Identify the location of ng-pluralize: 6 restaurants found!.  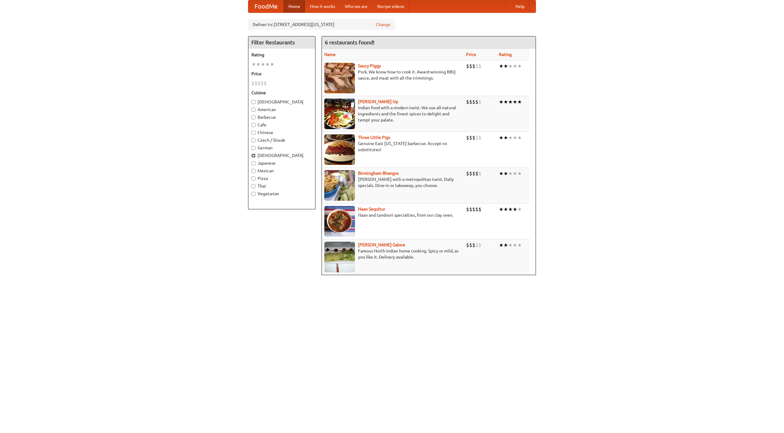
(350, 42).